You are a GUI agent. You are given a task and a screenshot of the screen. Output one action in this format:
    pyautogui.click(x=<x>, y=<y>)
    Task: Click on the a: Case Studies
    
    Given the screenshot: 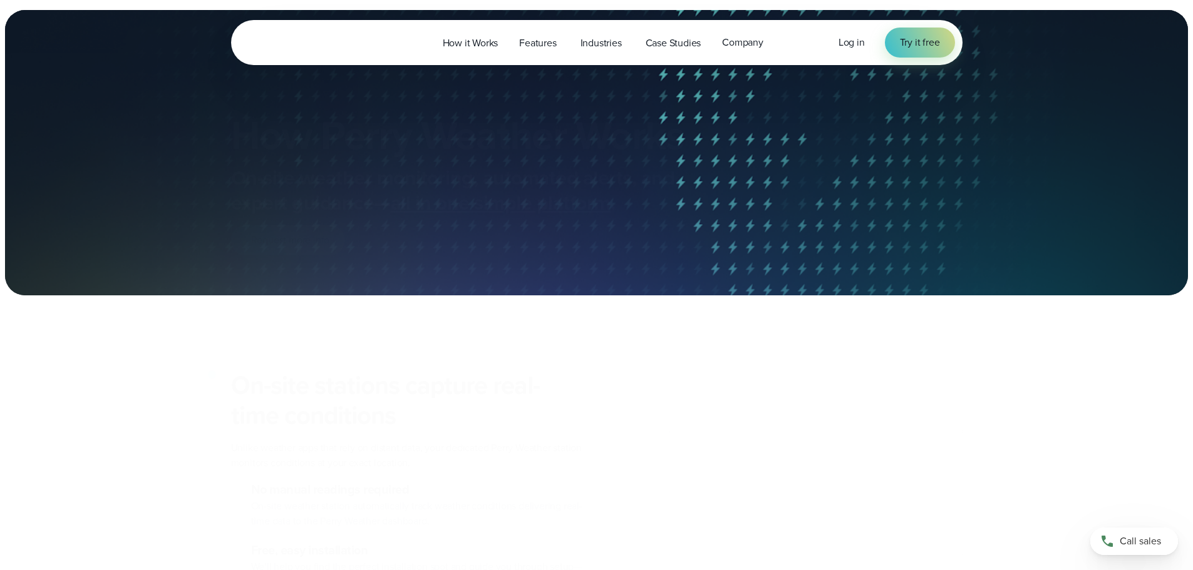 What is the action you would take?
    pyautogui.click(x=673, y=43)
    